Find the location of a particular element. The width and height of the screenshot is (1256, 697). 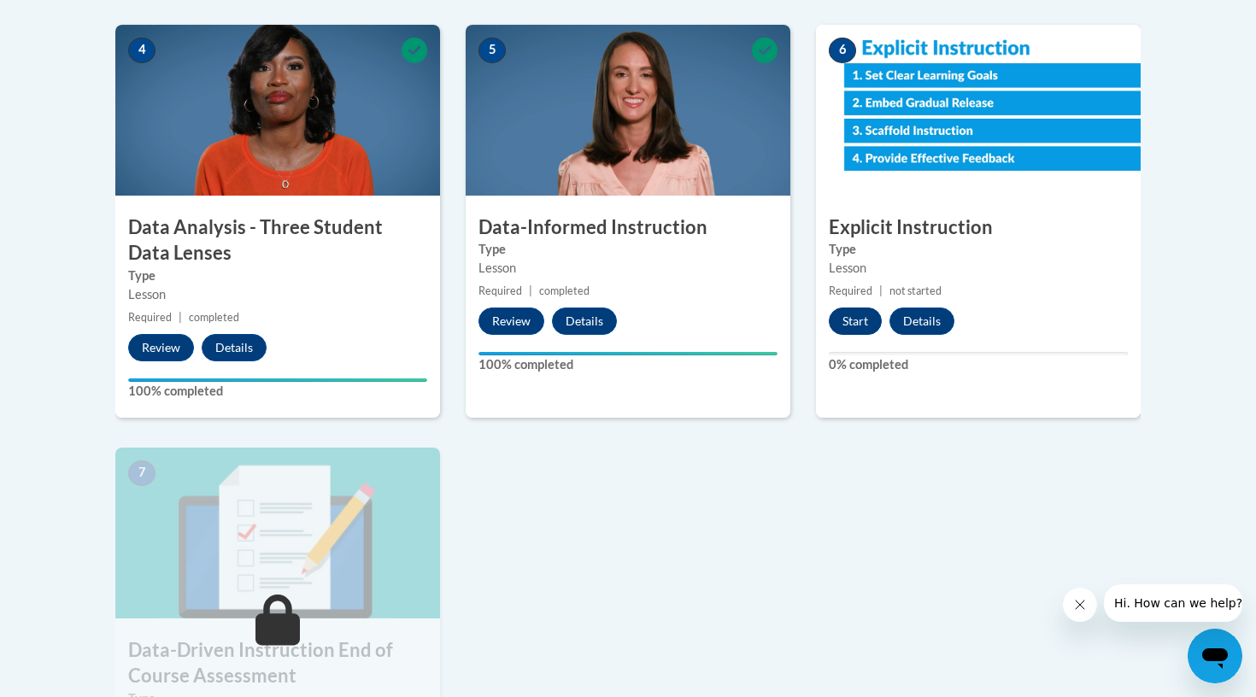

h3: Data Analysis - Three Student Data Lenses is located at coordinates (278, 241).